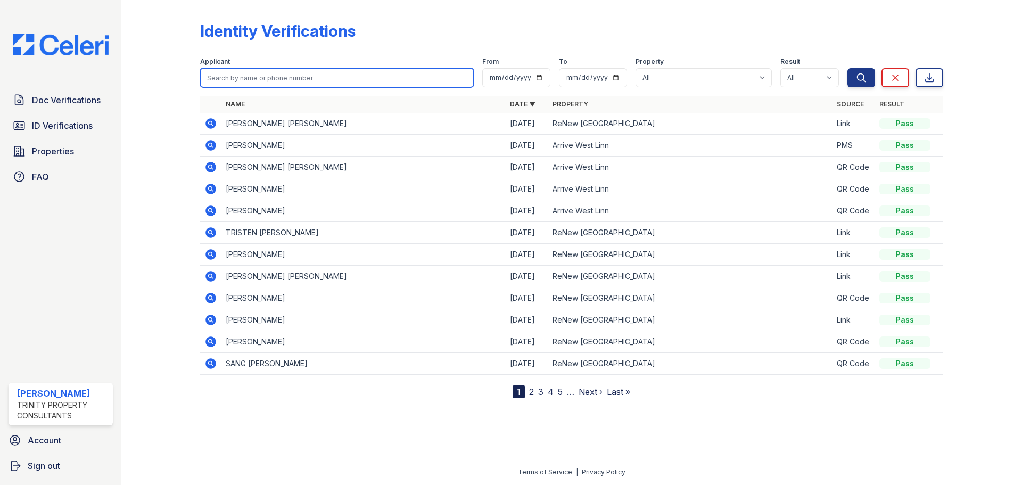 Image resolution: width=1022 pixels, height=485 pixels. I want to click on label: Applicant, so click(215, 62).